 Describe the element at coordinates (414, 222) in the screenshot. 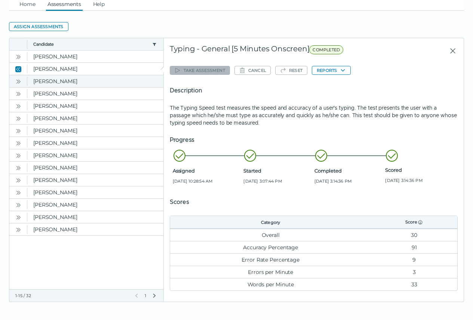

I see `th: Score` at that location.